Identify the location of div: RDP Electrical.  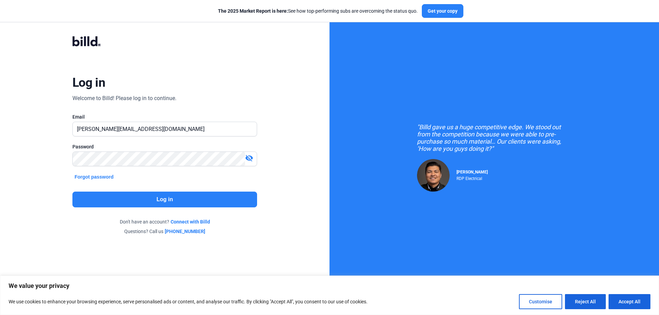
(472, 178).